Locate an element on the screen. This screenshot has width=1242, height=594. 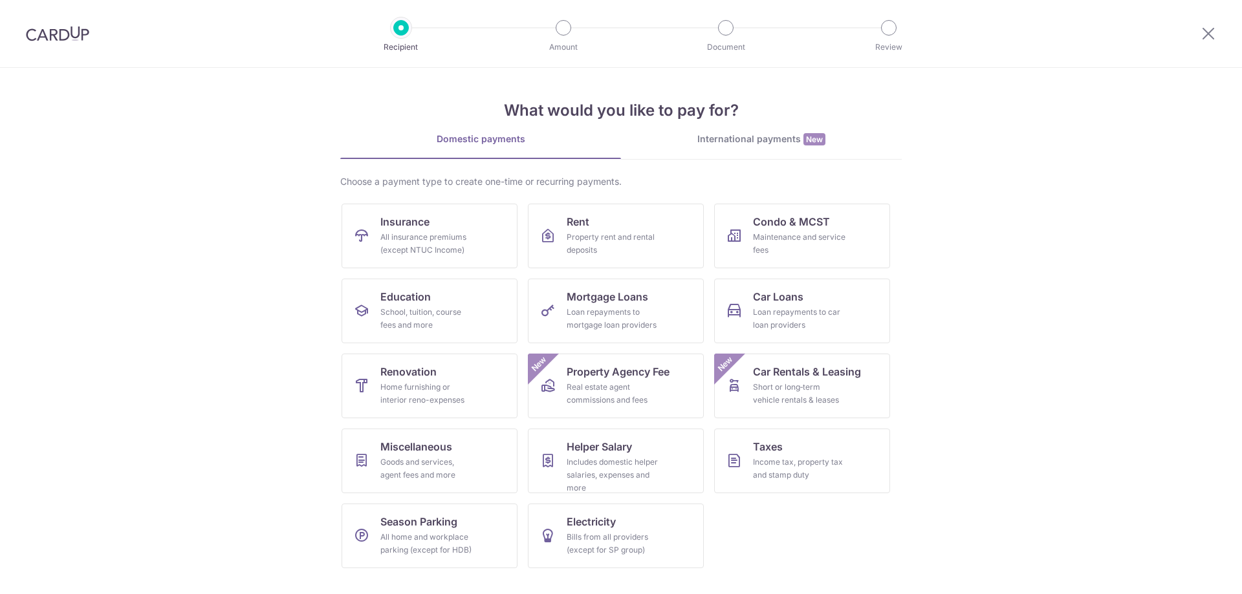
a: Helper SalaryIncludes domestic helper salaries, expenses and more is located at coordinates (616, 461).